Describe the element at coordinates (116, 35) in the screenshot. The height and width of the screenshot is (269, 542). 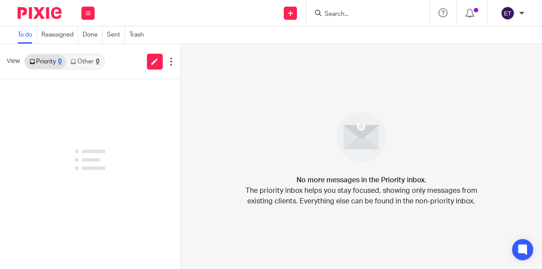
I see `a: Sent` at that location.